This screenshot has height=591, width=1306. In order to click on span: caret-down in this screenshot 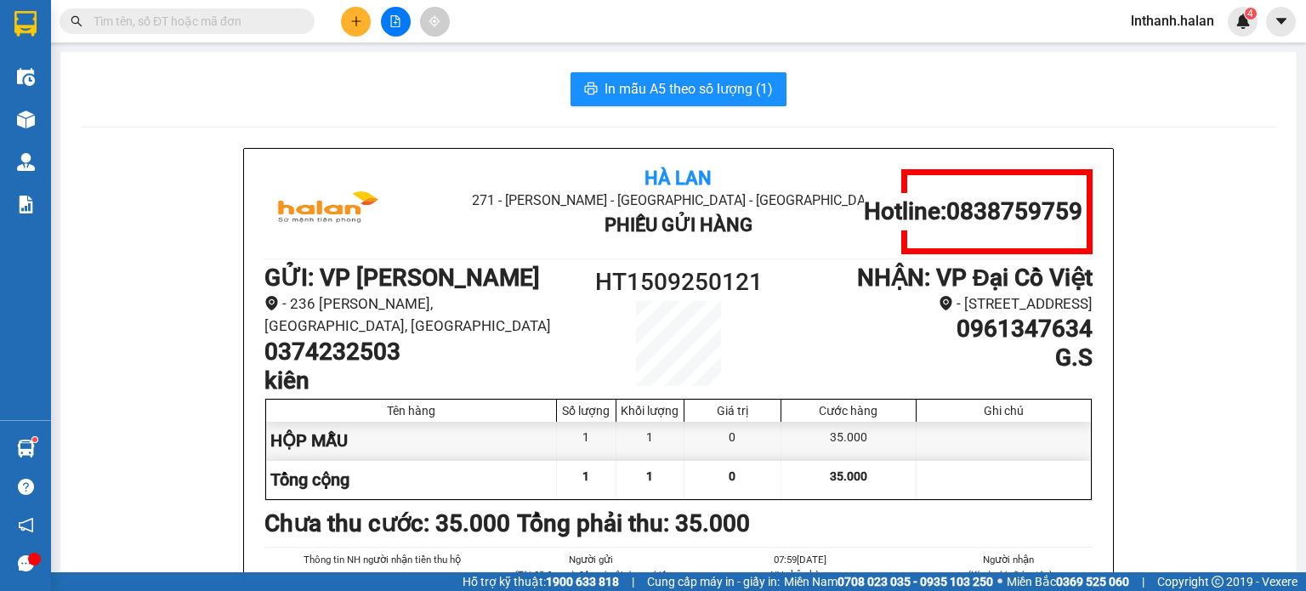, I will do `click(1281, 21)`.